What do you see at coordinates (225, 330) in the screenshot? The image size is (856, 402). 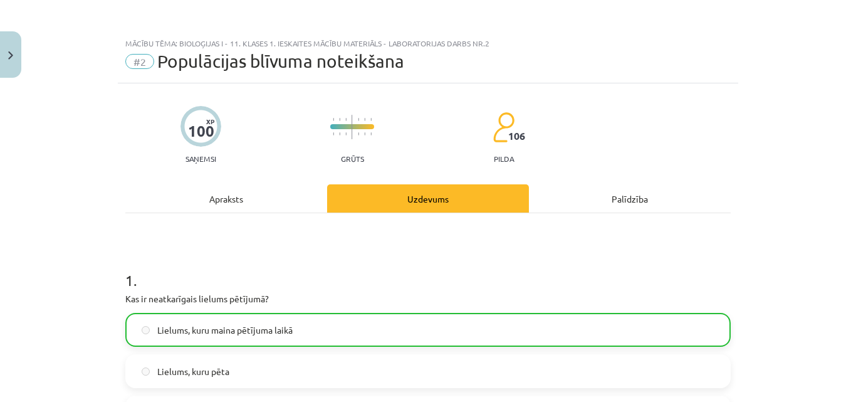 I see `span: Lielums, kuru maina pētījuma laikā` at bounding box center [225, 330].